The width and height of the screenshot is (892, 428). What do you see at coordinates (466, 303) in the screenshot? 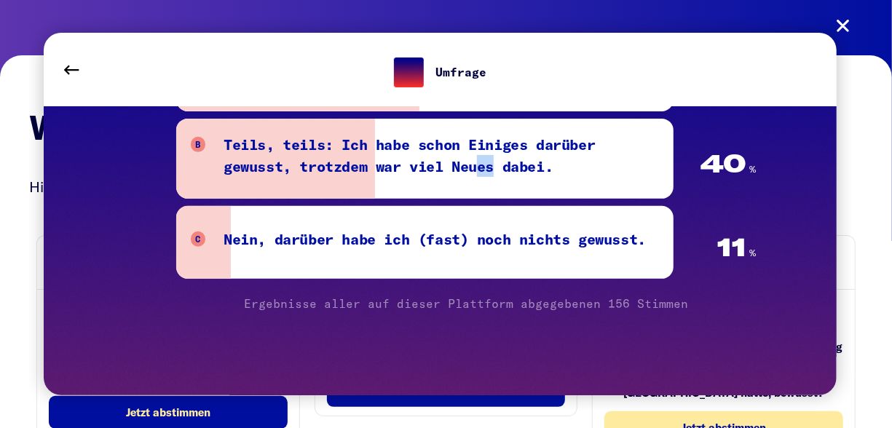
I see `span: Ergebnisse aller auf dieser Plattform abgegebenen 156 Stimmen` at bounding box center [466, 303].